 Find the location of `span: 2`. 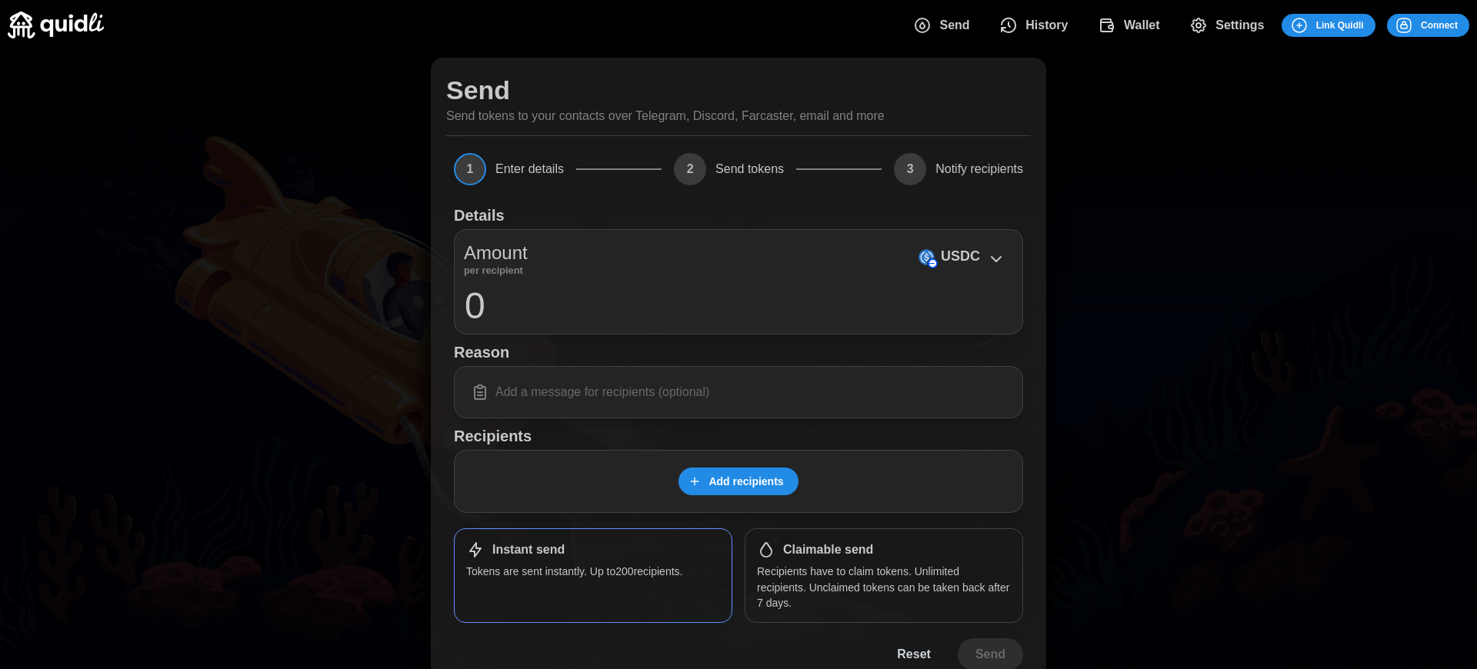

span: 2 is located at coordinates (690, 169).